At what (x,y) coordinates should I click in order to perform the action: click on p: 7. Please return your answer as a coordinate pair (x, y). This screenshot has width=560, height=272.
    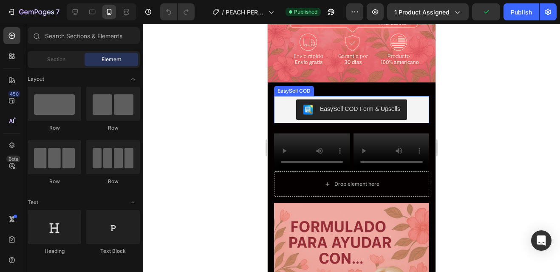
    Looking at the image, I should click on (57, 12).